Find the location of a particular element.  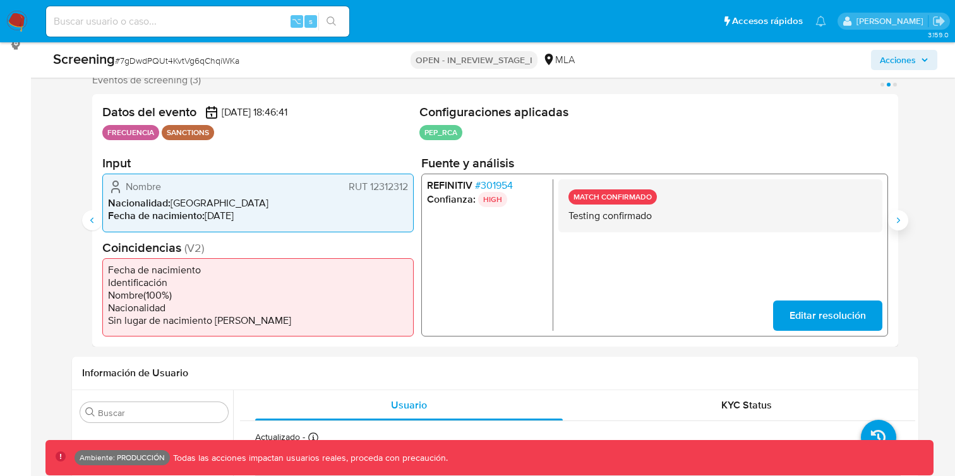

p: Todas las acciones impactan usuarios reales, proceda con precaución. is located at coordinates (309, 458).